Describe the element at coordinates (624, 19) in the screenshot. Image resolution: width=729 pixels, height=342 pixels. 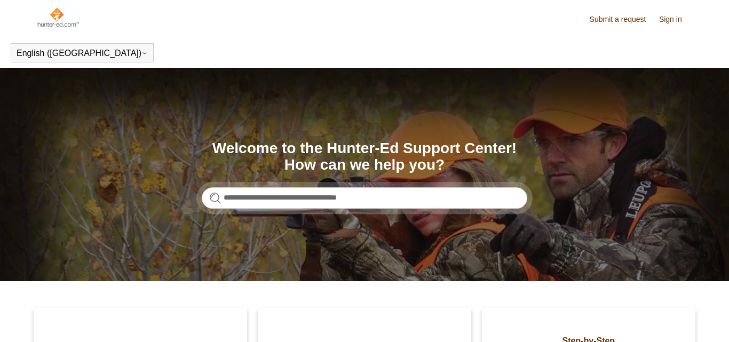
I see `a: Submit a request` at that location.